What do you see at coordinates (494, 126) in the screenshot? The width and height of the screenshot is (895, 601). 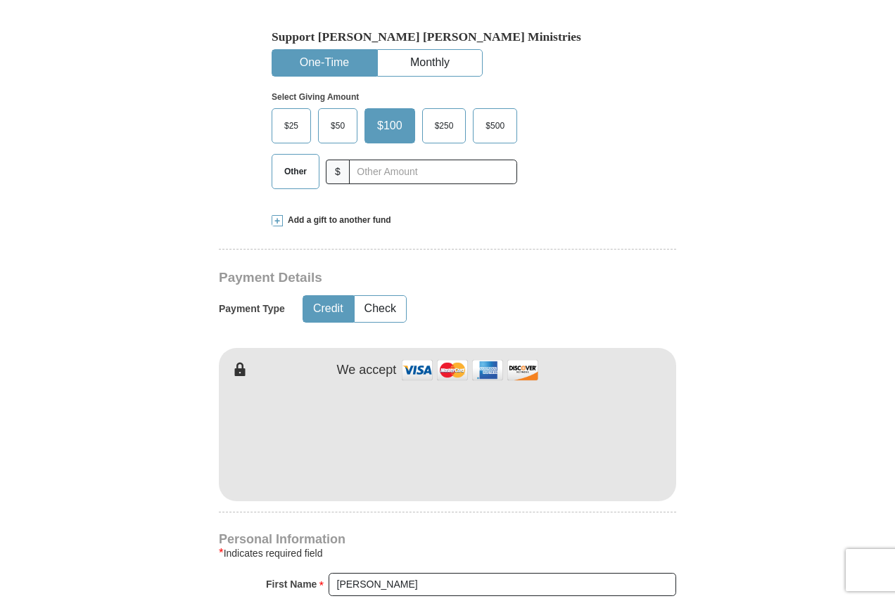 I see `span: $500` at bounding box center [494, 126].